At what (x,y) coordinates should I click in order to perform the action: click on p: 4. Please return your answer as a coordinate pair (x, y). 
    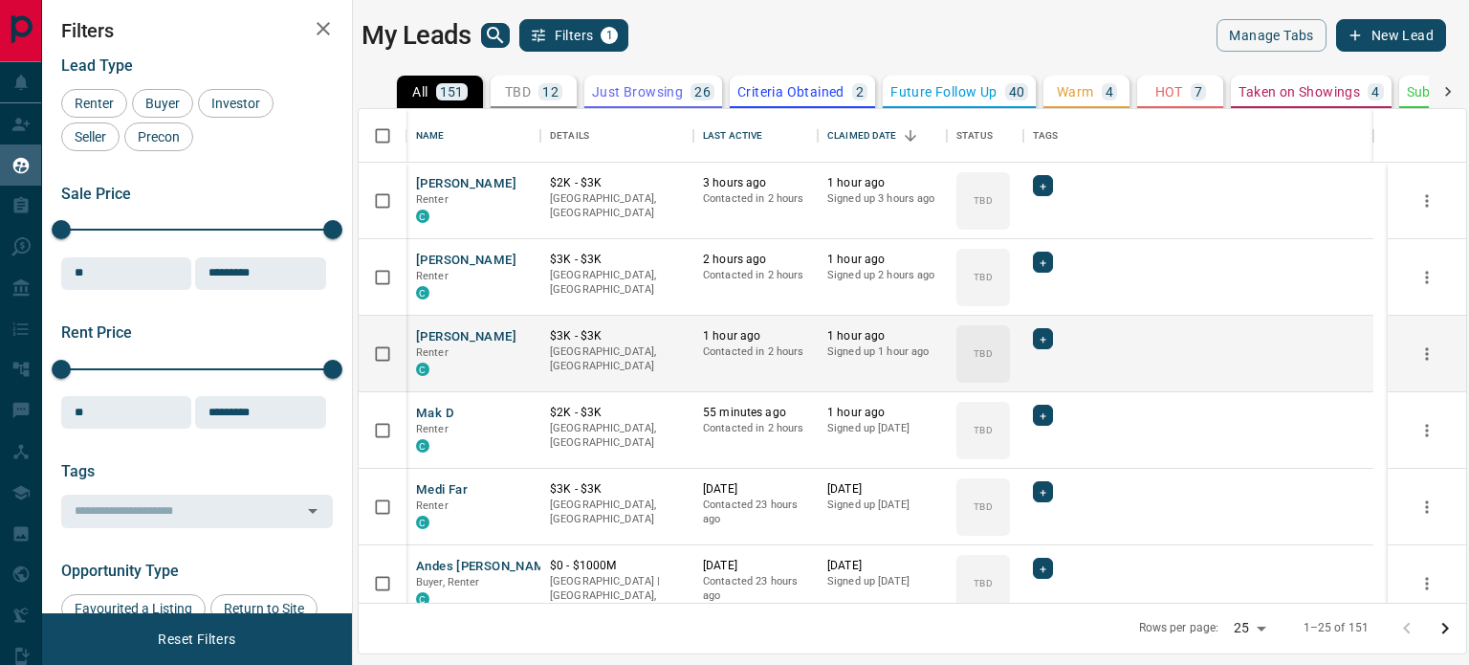
    Looking at the image, I should click on (1109, 92).